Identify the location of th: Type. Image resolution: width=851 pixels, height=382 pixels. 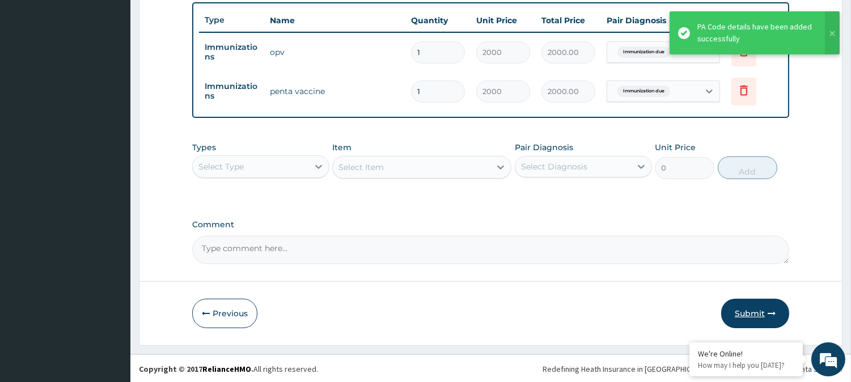
(231, 20).